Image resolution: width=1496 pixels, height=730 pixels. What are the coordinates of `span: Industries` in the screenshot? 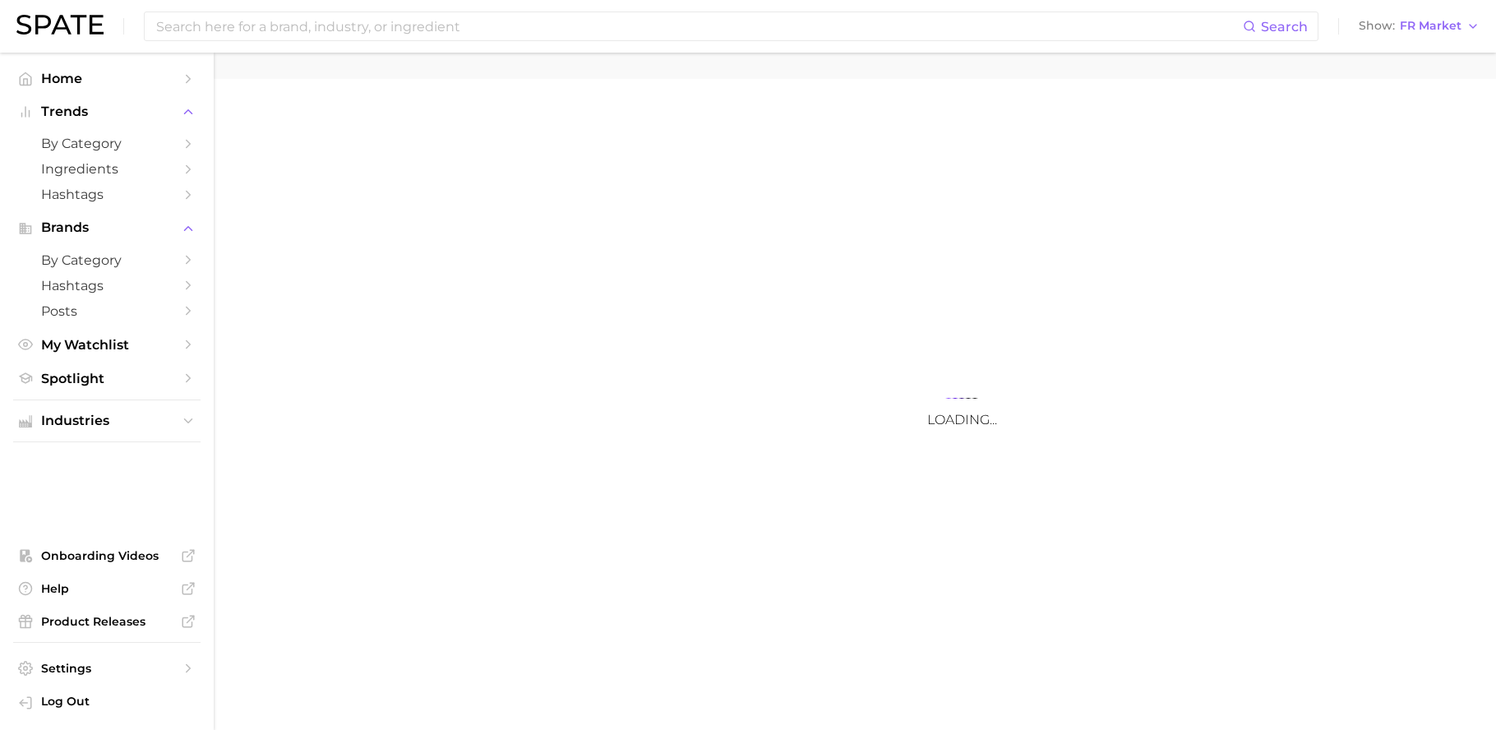 It's located at (107, 421).